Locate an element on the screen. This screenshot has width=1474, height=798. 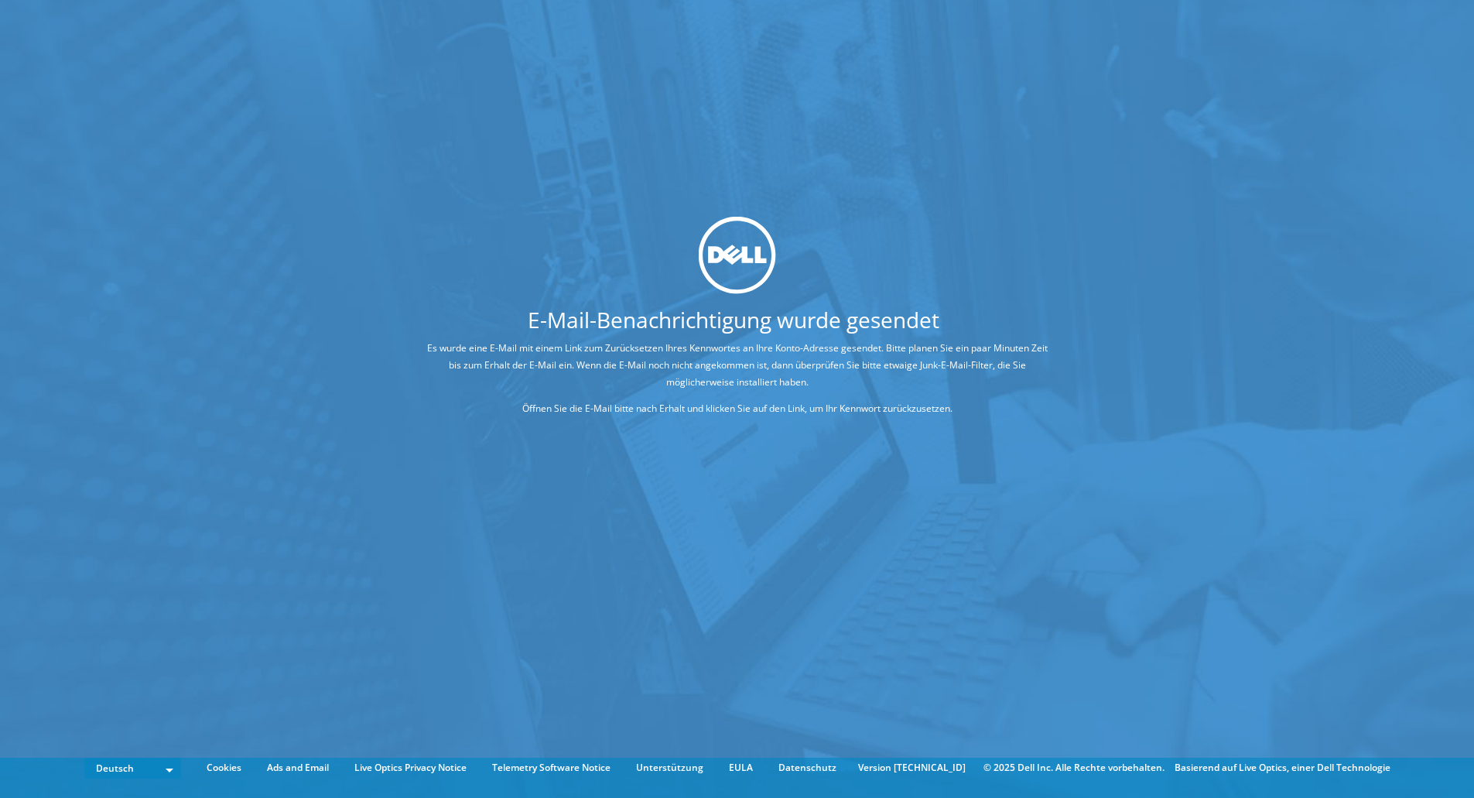
a: Live Optics Privacy Notice is located at coordinates (410, 767).